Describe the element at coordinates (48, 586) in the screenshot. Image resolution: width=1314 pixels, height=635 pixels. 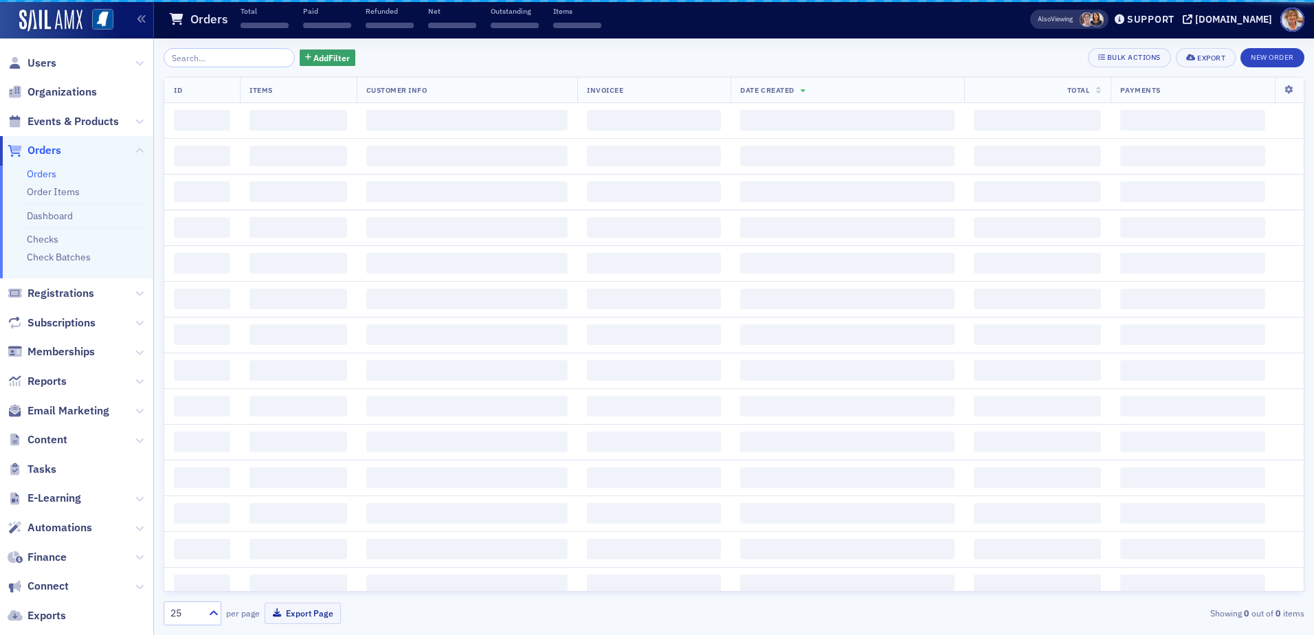
I see `span: Connect` at that location.